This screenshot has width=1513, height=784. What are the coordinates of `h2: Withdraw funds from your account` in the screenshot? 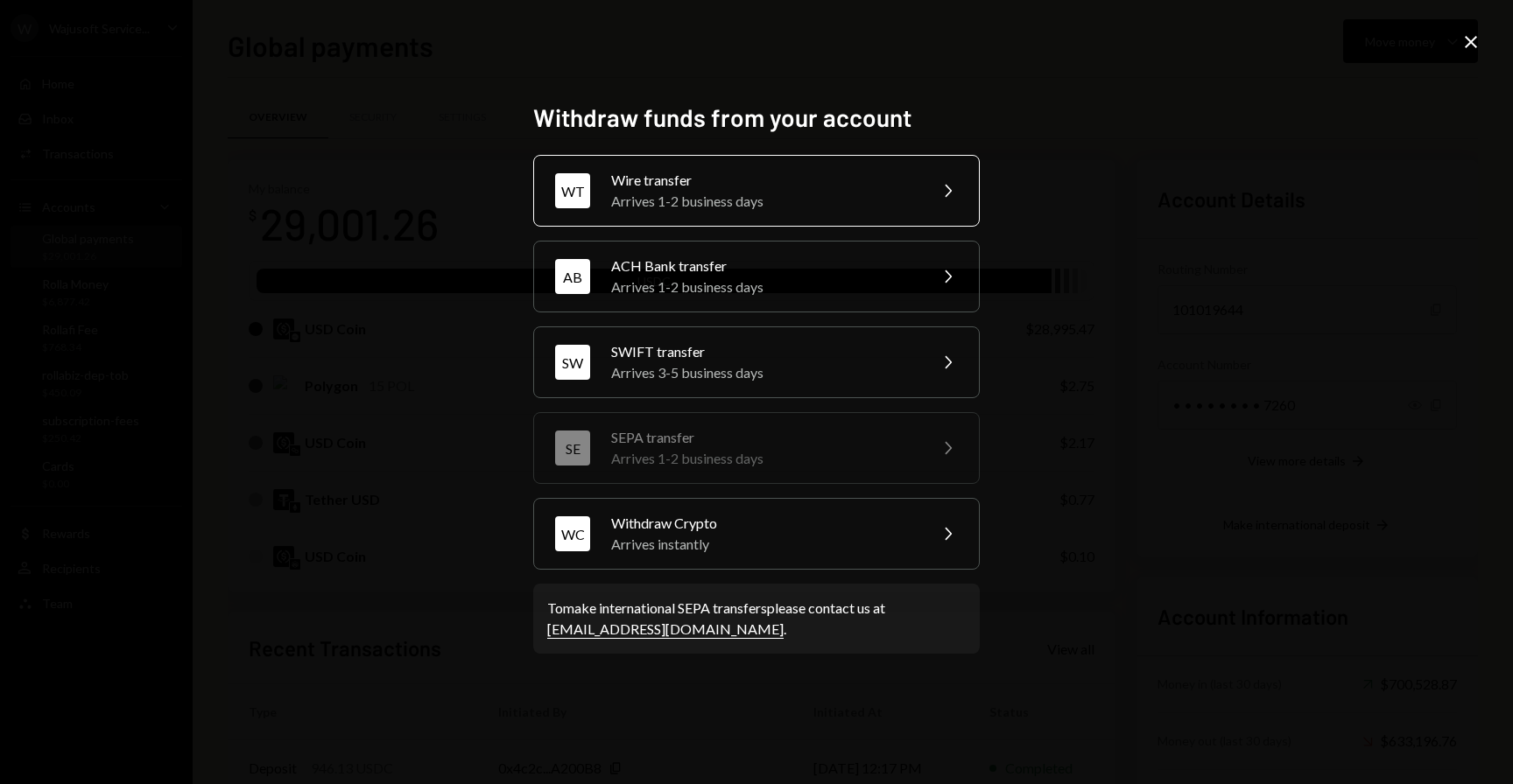 It's located at (756, 118).